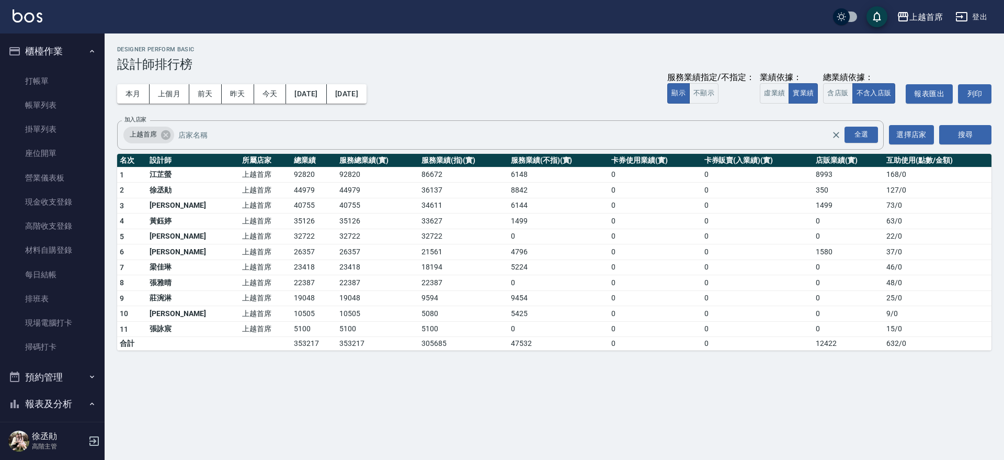 This screenshot has height=460, width=1004. I want to click on td: 353217, so click(378, 344).